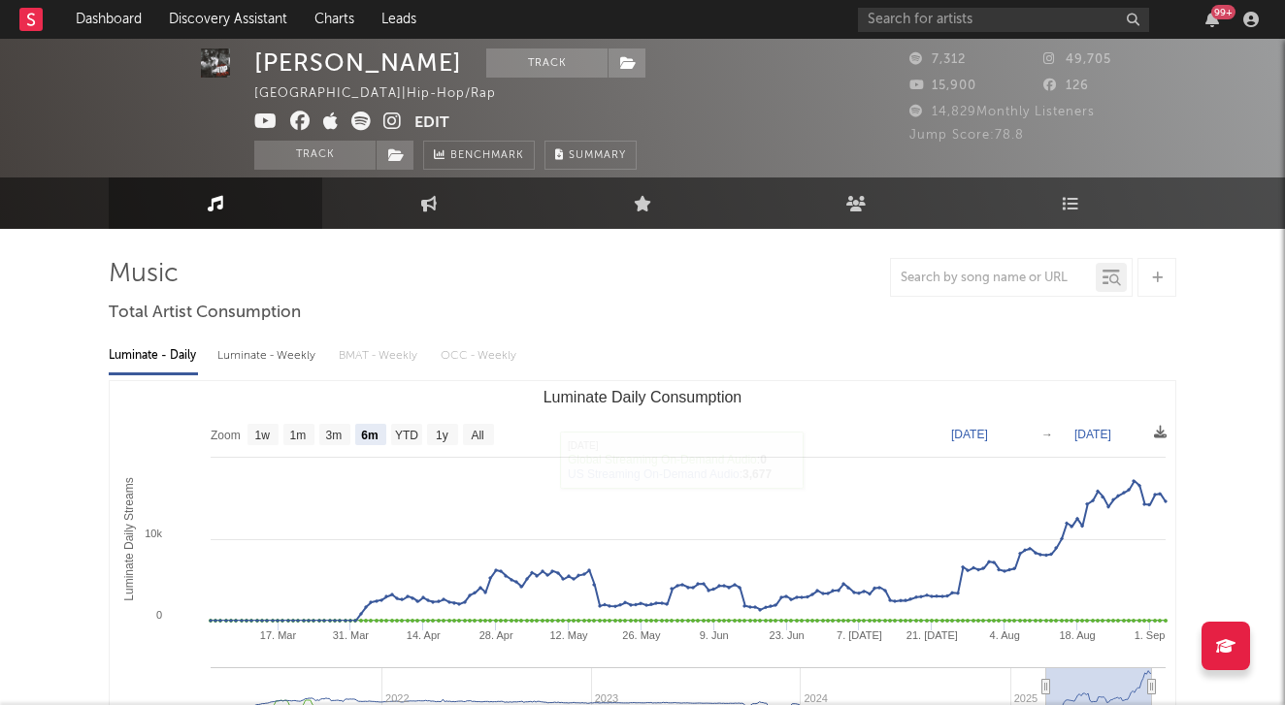  What do you see at coordinates (1065, 85) in the screenshot?
I see `span: 126` at bounding box center [1065, 85].